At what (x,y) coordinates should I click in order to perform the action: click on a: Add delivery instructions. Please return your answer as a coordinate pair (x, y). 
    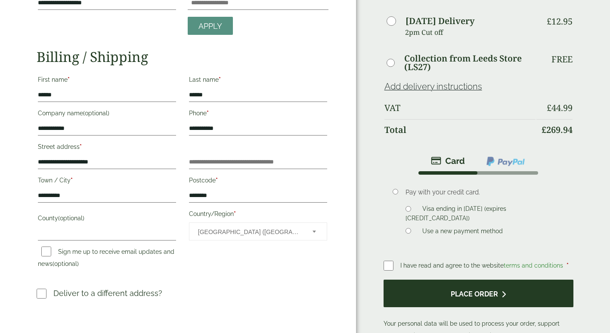
    Looking at the image, I should click on (433, 87).